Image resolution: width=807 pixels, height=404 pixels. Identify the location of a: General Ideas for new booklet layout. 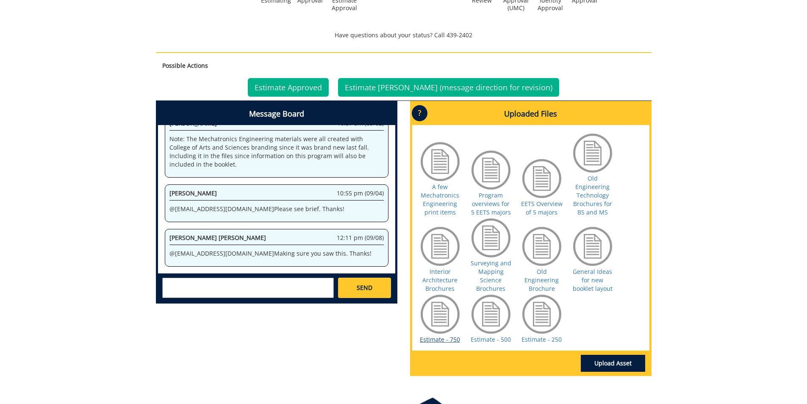
(593, 280).